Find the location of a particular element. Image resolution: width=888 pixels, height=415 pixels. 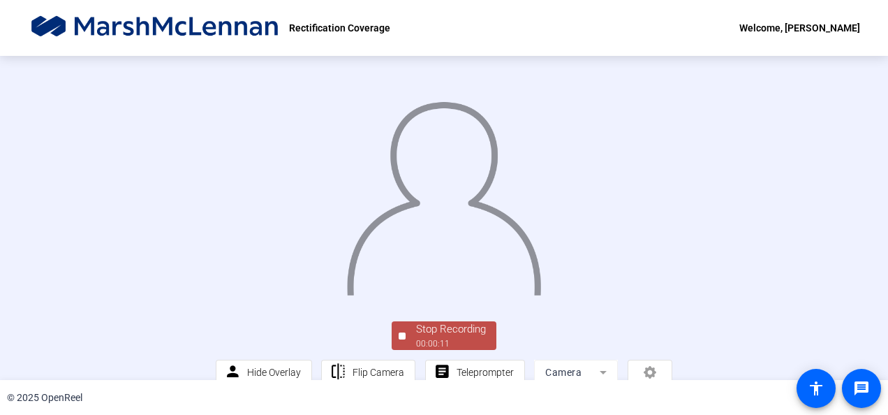

span: Flip Camera is located at coordinates (378, 372).